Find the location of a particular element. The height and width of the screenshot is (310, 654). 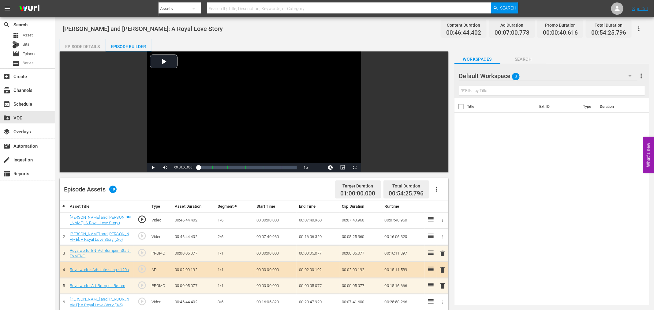

td: PROMO is located at coordinates (161, 285).